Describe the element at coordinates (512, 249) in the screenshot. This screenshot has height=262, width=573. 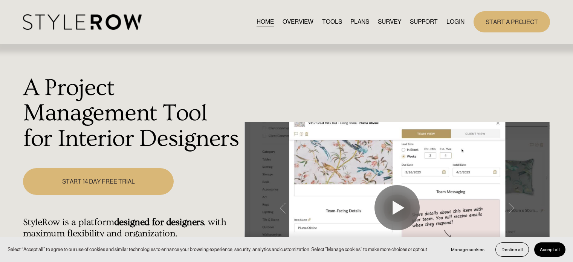
I see `span: Decline all` at that location.